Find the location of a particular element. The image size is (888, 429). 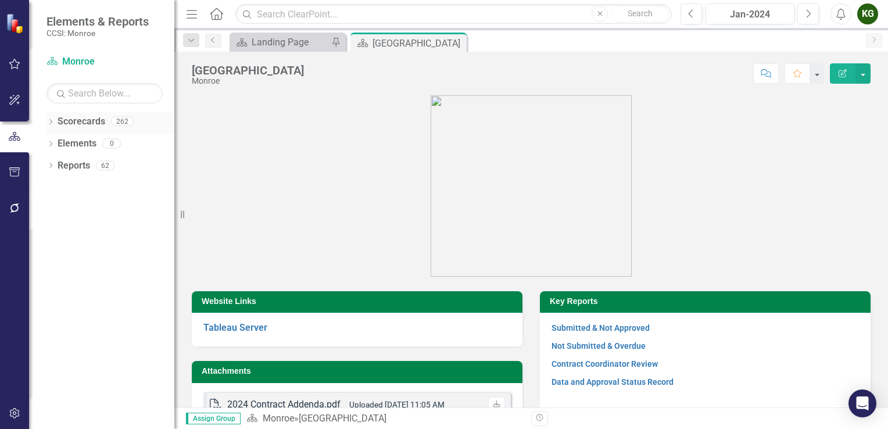

a: Reports is located at coordinates (74, 166).